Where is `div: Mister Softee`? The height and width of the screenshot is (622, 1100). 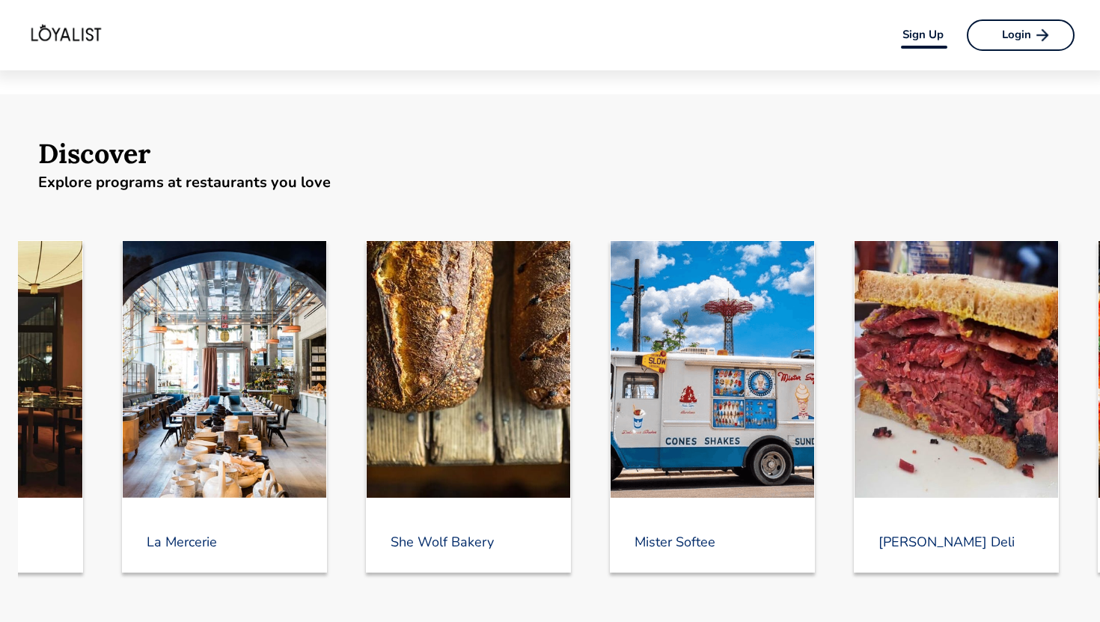
div: Mister Softee is located at coordinates (721, 542).